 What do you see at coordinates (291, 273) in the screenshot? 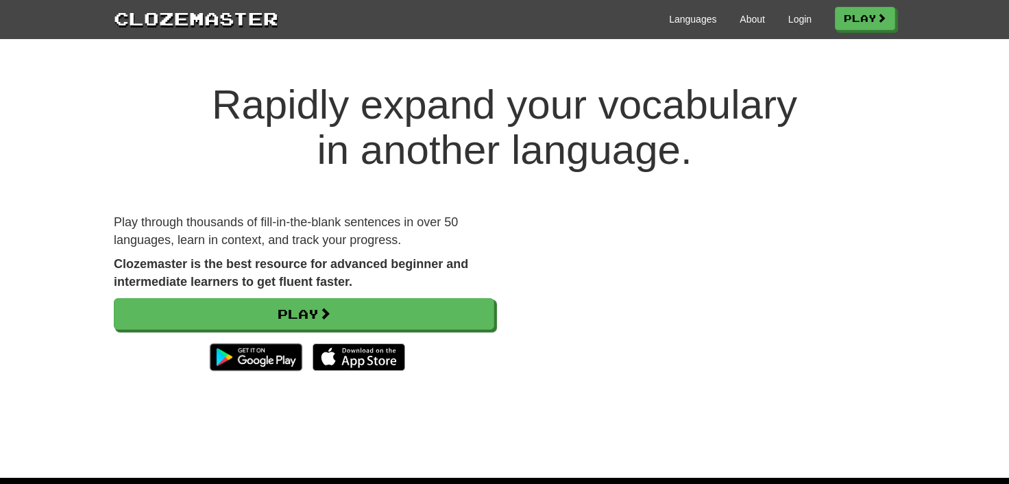
I see `strong: Clozemaster is the best resource for advanced beginner and intermediate learners to get fluent fa...` at bounding box center [291, 273].